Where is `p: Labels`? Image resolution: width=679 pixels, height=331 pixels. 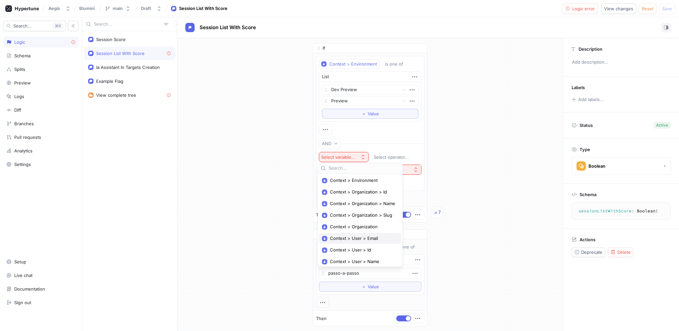
p: Labels is located at coordinates (578, 88).